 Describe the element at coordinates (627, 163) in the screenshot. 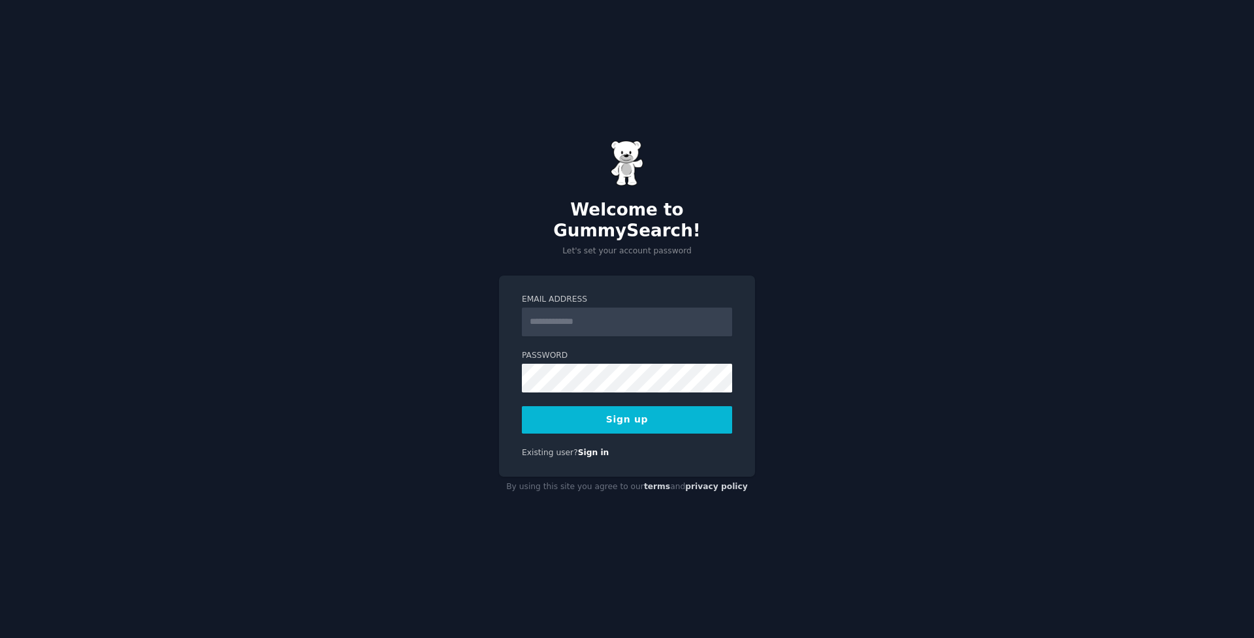

I see `img: Gummy Bear` at that location.